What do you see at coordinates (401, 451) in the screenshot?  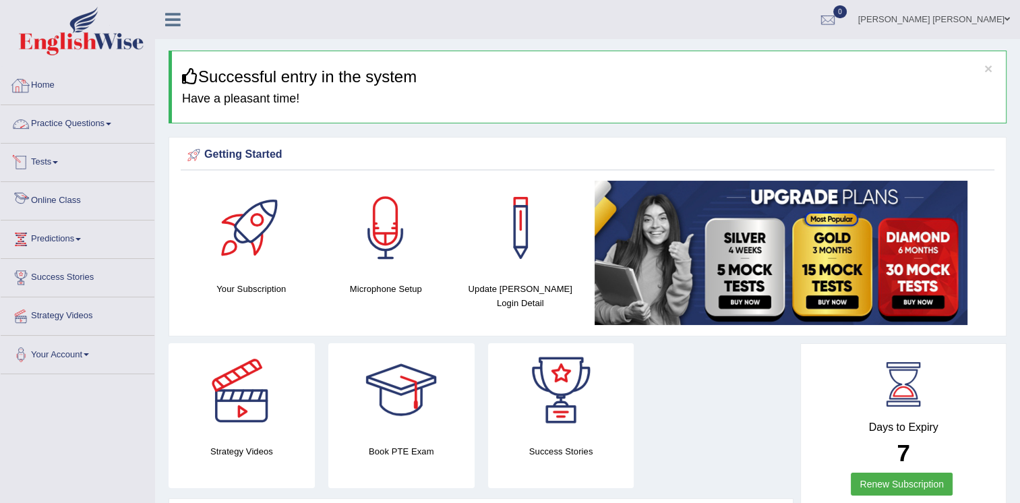 I see `h4: Book PTE Exam` at bounding box center [401, 451].